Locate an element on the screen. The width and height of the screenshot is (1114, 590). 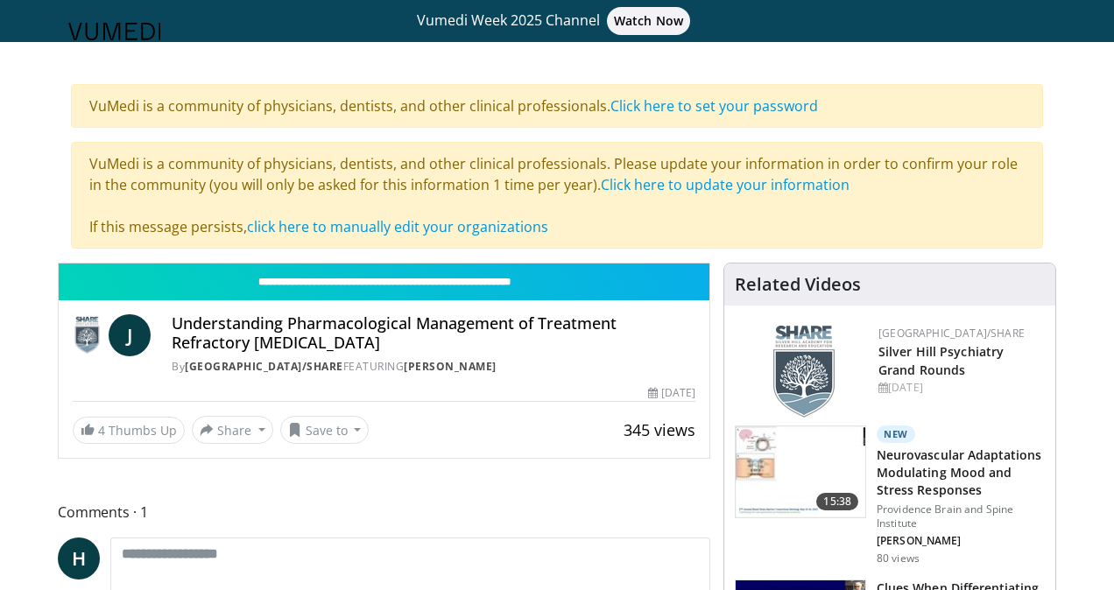
a: Silver Hill Psychiatry Grand Rounds is located at coordinates (941, 361).